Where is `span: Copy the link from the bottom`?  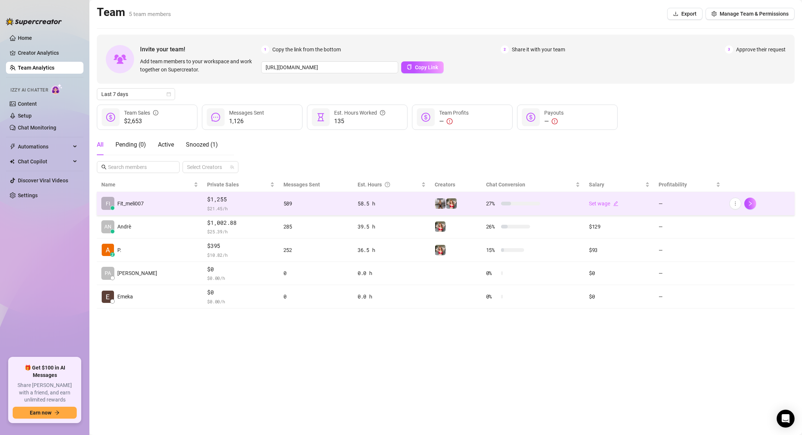 span: Copy the link from the bottom is located at coordinates (306, 50).